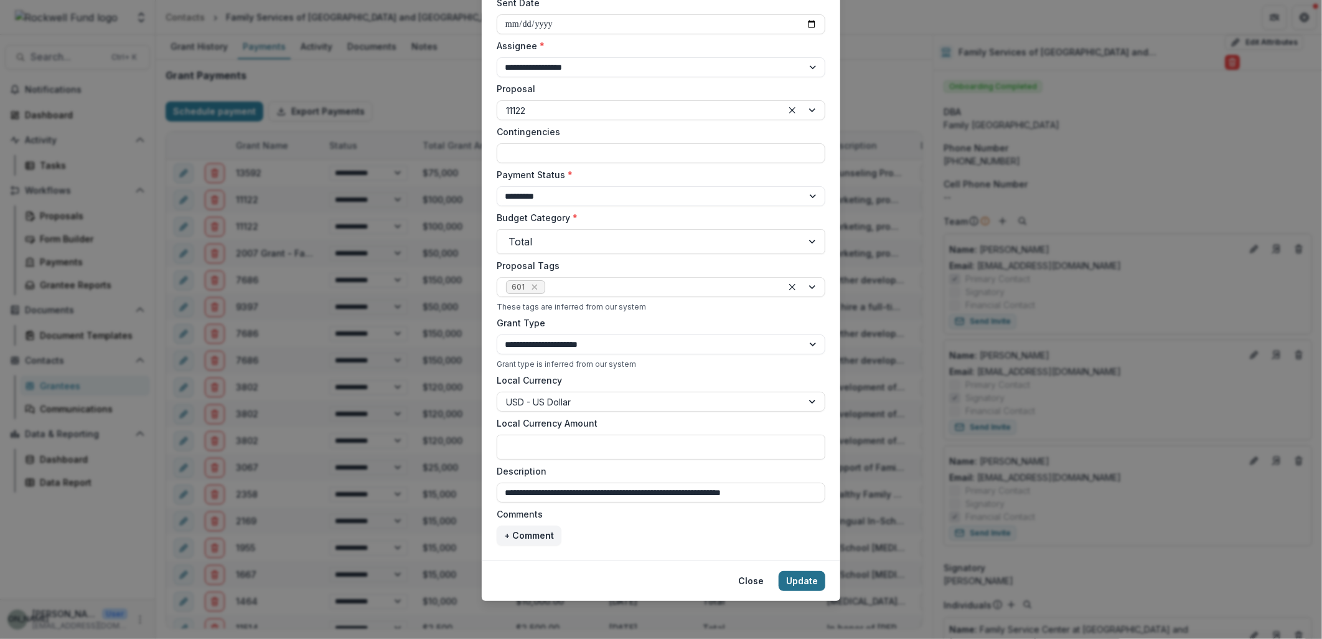  What do you see at coordinates (661, 306) in the screenshot?
I see `div: These tags are inferred from our system` at bounding box center [661, 306].